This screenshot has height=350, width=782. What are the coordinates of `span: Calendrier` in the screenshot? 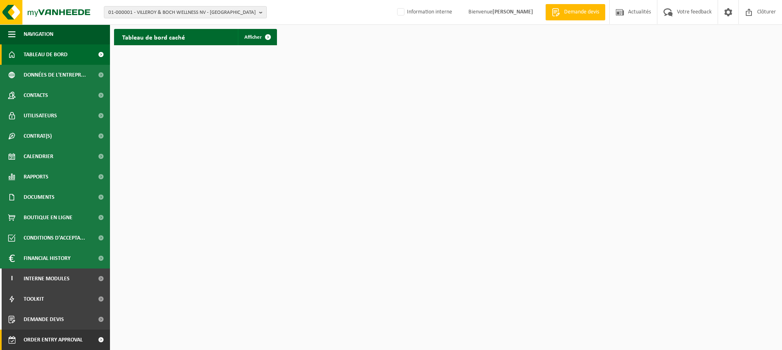 It's located at (38, 156).